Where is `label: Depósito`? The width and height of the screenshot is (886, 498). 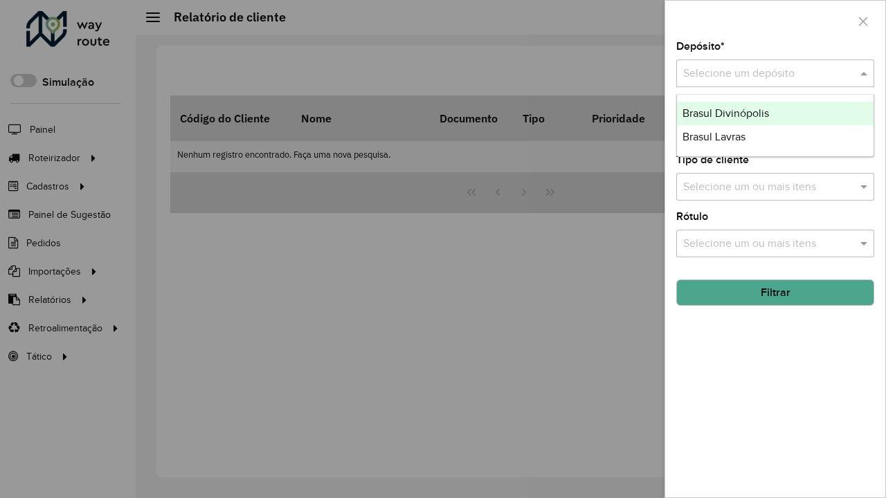
label: Depósito is located at coordinates (701, 46).